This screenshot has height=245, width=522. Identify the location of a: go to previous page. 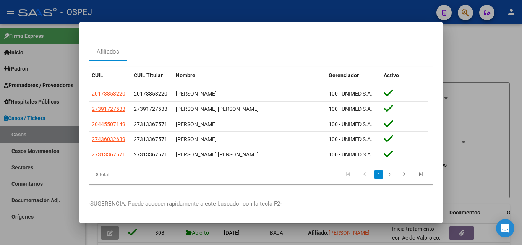
(365, 175).